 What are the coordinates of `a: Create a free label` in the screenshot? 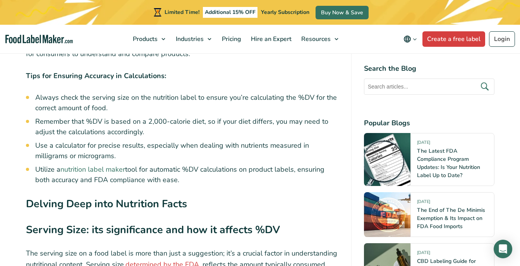 It's located at (454, 39).